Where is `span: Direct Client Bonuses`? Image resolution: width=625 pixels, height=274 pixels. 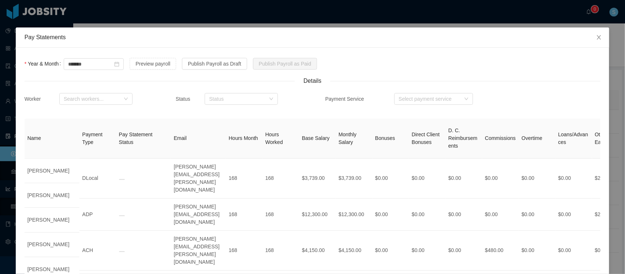
span: Direct Client Bonuses is located at coordinates (426, 138).